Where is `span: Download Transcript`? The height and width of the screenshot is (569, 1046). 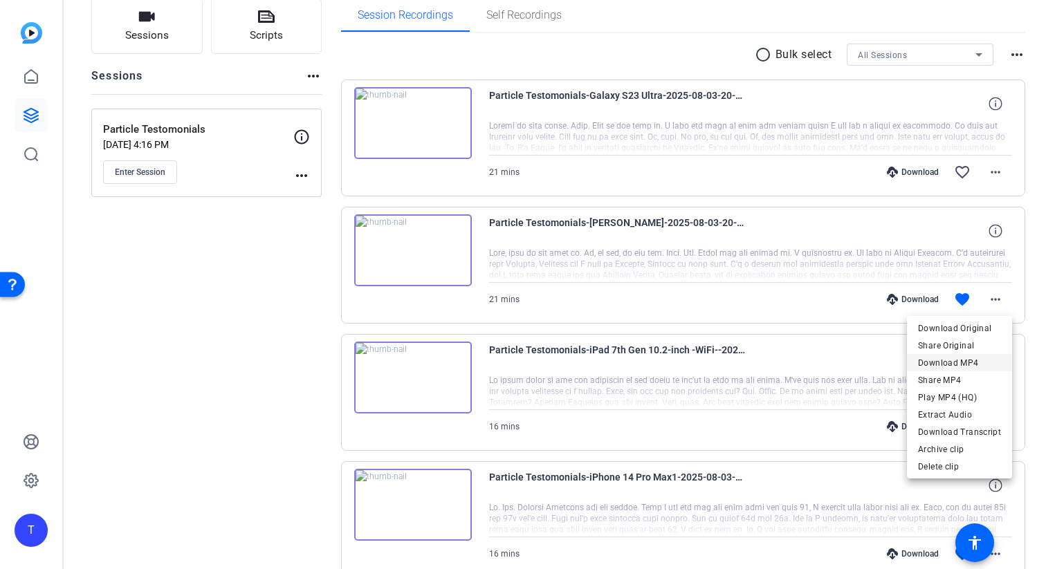
span: Download Transcript is located at coordinates (960, 432).